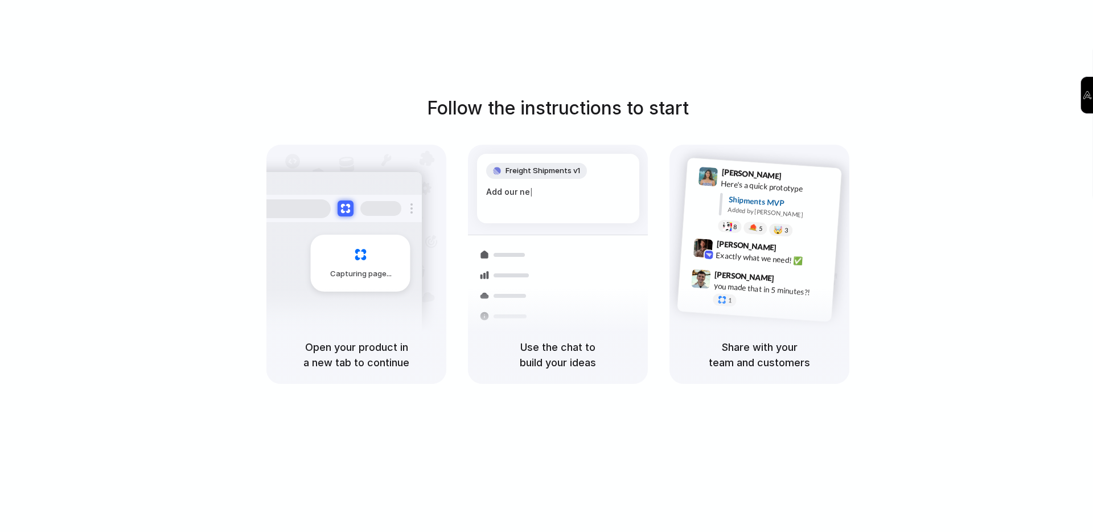  What do you see at coordinates (791, 250) in the screenshot?
I see `span: 9:42 AM` at bounding box center [791, 250].